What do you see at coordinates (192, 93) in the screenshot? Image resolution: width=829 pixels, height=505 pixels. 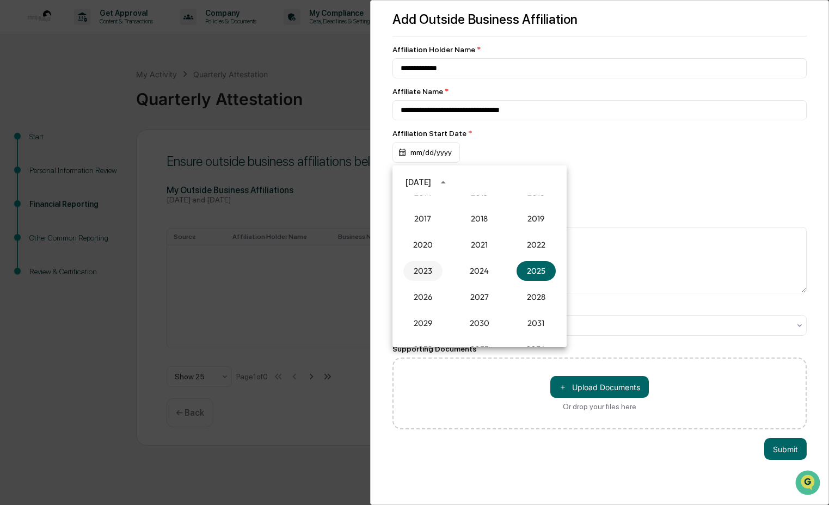 I see `button: Start new chat` at bounding box center [192, 93].